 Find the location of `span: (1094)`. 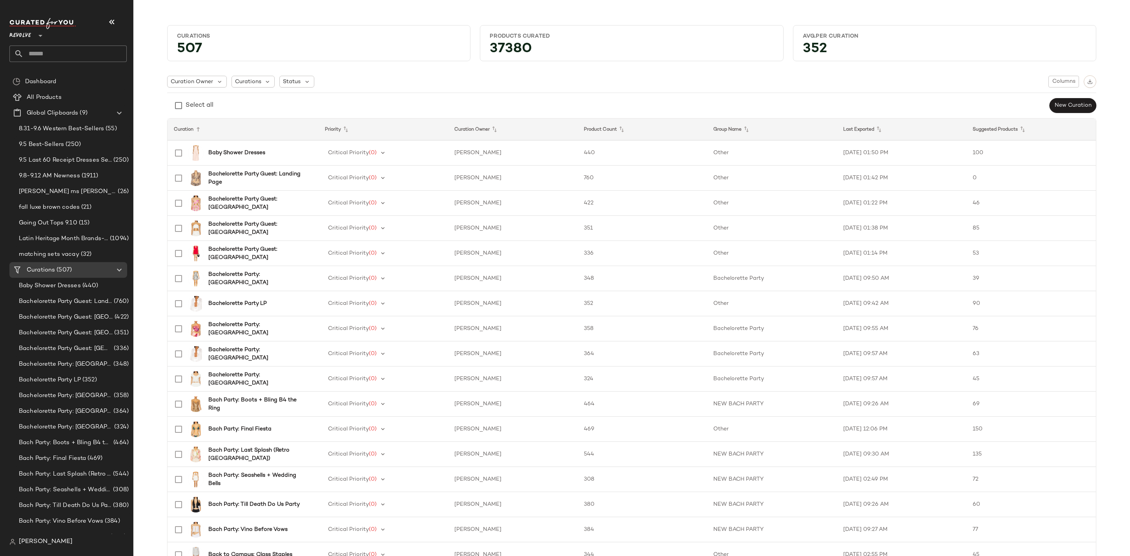

span: (1094) is located at coordinates (119, 239).